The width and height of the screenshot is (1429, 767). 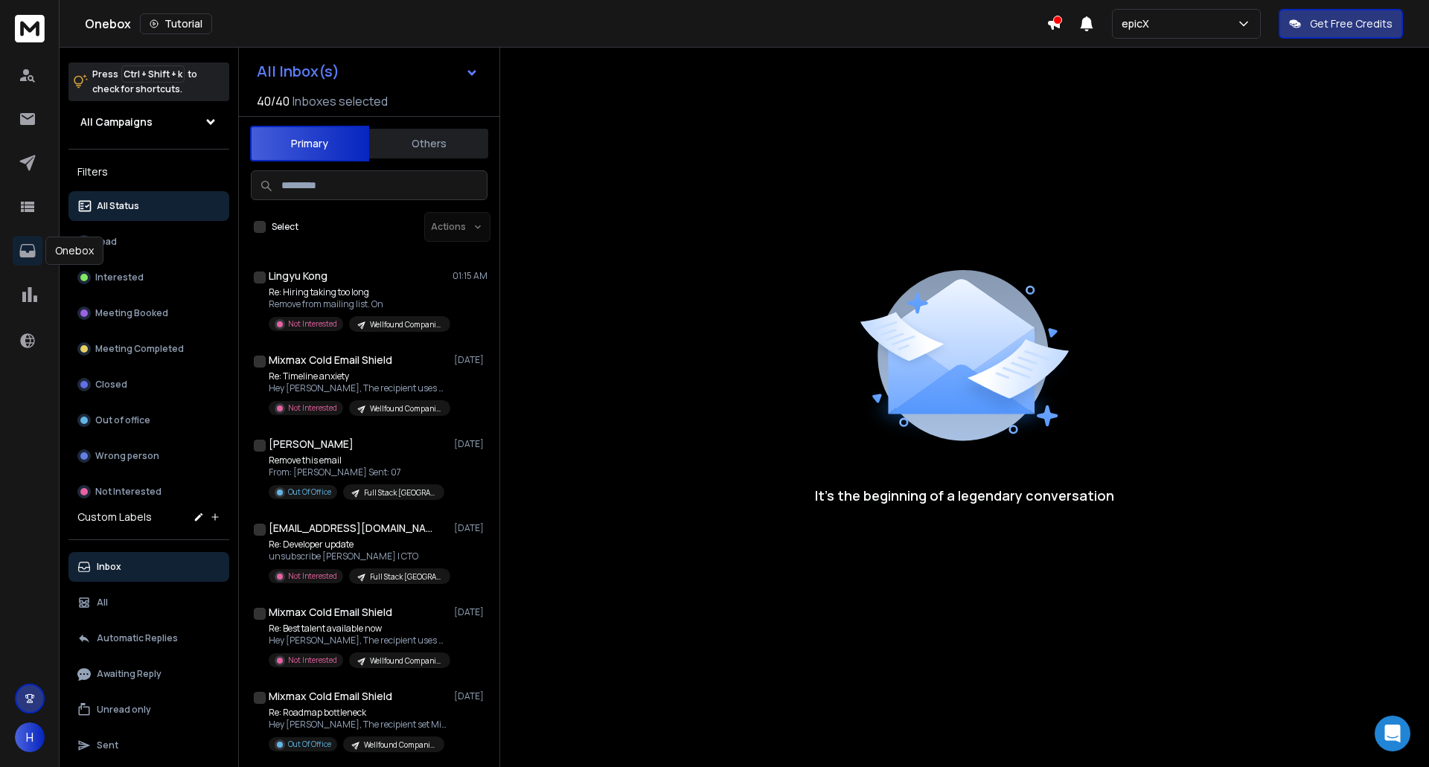 What do you see at coordinates (109, 567) in the screenshot?
I see `p: Inbox` at bounding box center [109, 567].